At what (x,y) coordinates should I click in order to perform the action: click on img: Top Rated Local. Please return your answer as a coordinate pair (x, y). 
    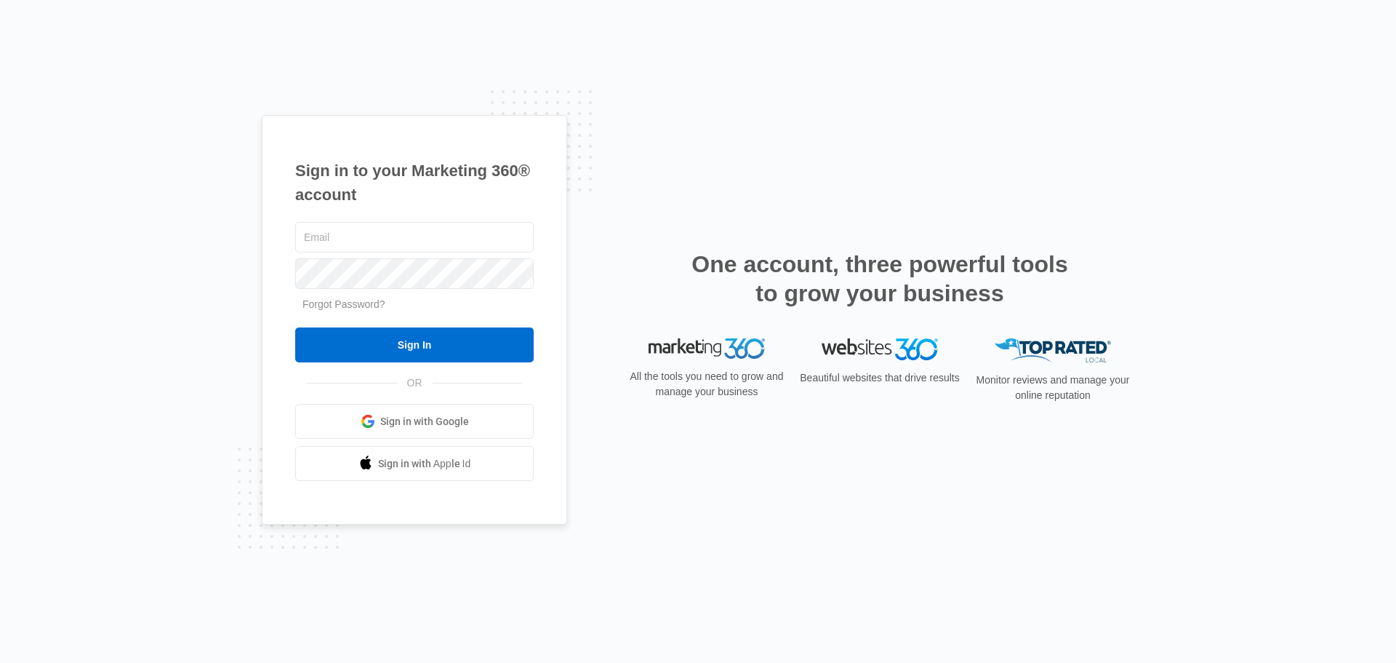
    Looking at the image, I should click on (1053, 350).